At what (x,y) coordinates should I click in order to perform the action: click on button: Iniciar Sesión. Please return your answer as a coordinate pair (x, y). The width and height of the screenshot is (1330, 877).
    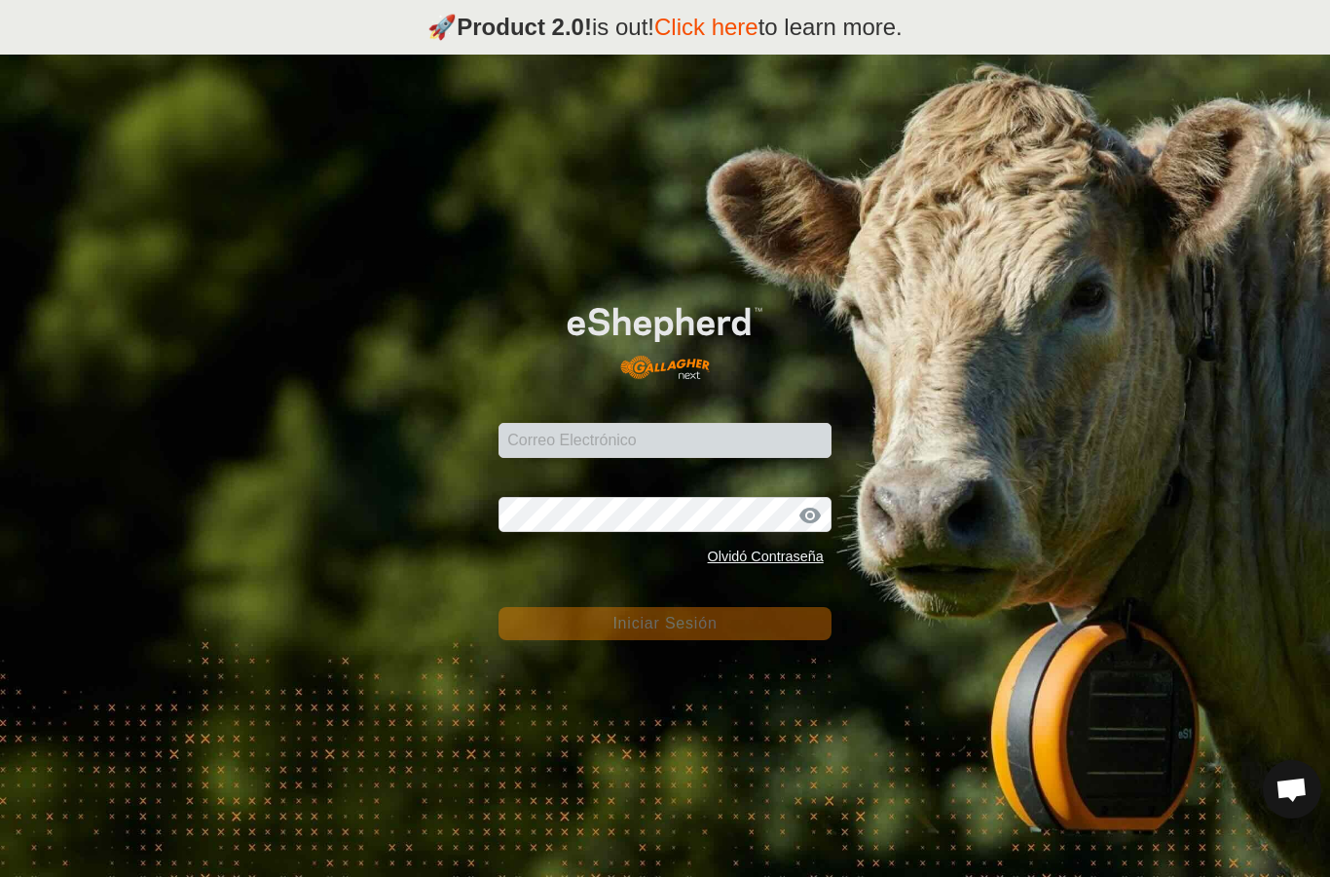
    Looking at the image, I should click on (665, 623).